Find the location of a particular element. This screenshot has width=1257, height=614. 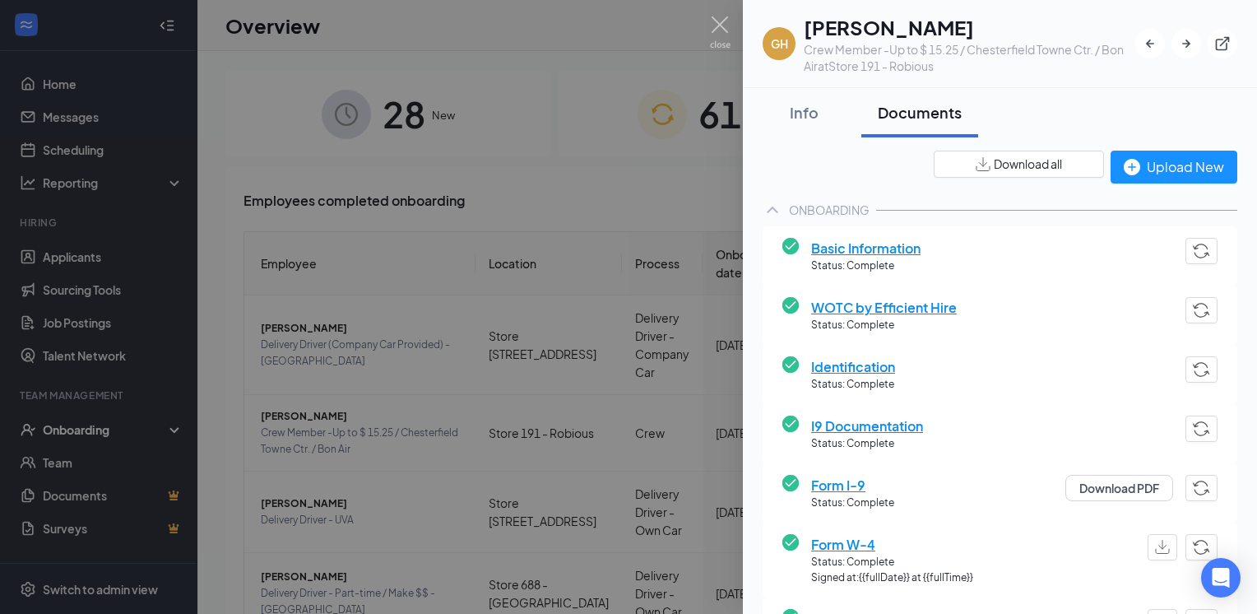

svg: ArrowRight is located at coordinates (1186, 44).